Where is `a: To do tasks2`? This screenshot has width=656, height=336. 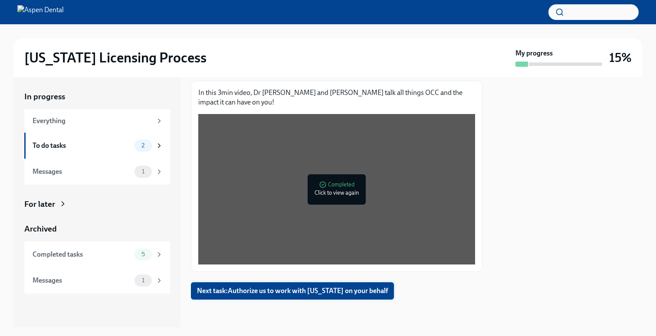 a: To do tasks2 is located at coordinates (97, 146).